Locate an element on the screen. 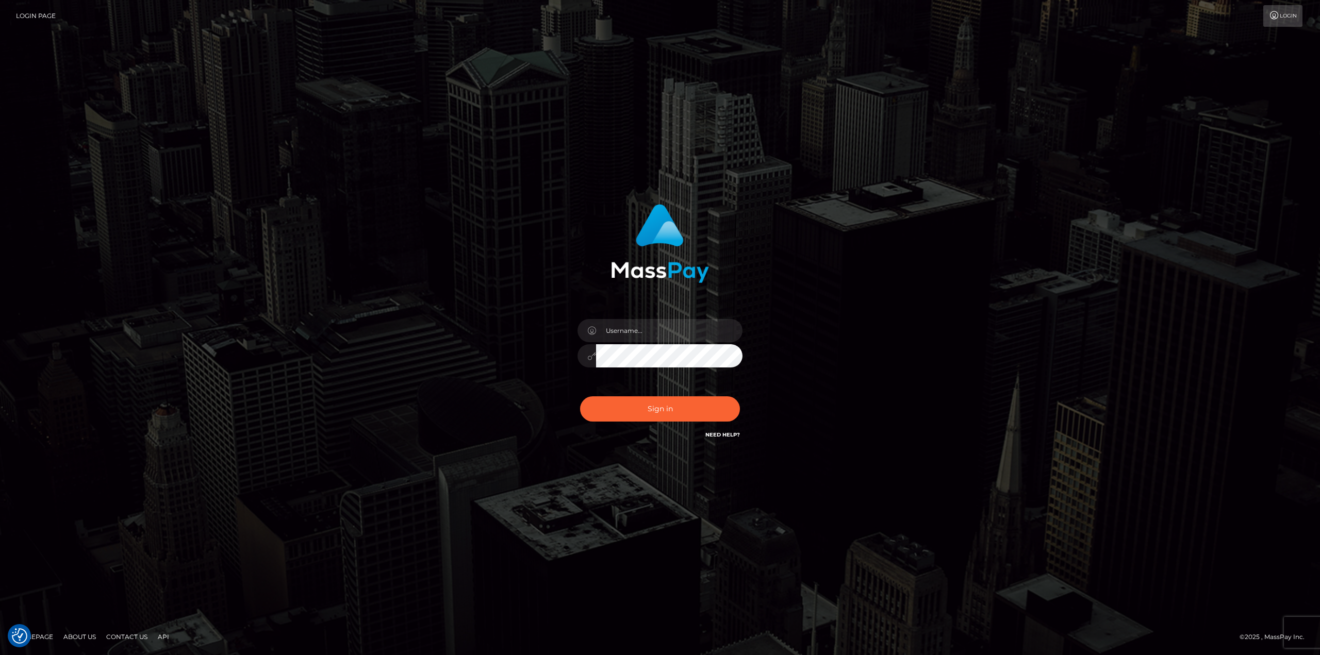 The width and height of the screenshot is (1320, 655). div: © 2025 , MassPay Inc. is located at coordinates (1275, 637).